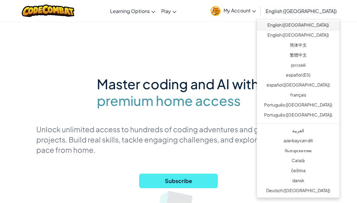  I want to click on a: français, so click(298, 96).